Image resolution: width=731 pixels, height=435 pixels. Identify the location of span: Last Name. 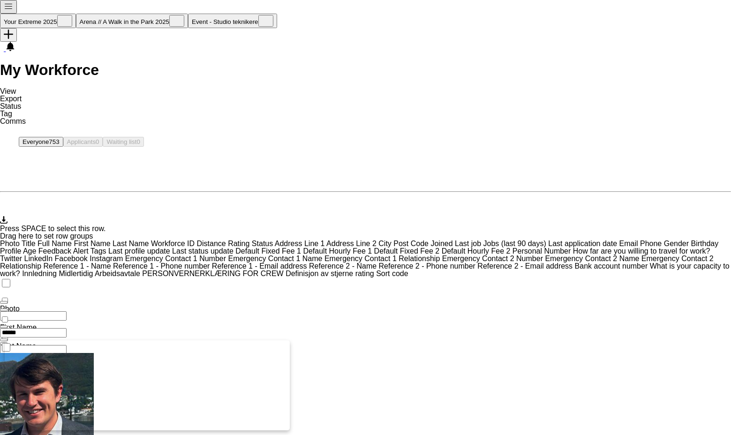
(130, 243).